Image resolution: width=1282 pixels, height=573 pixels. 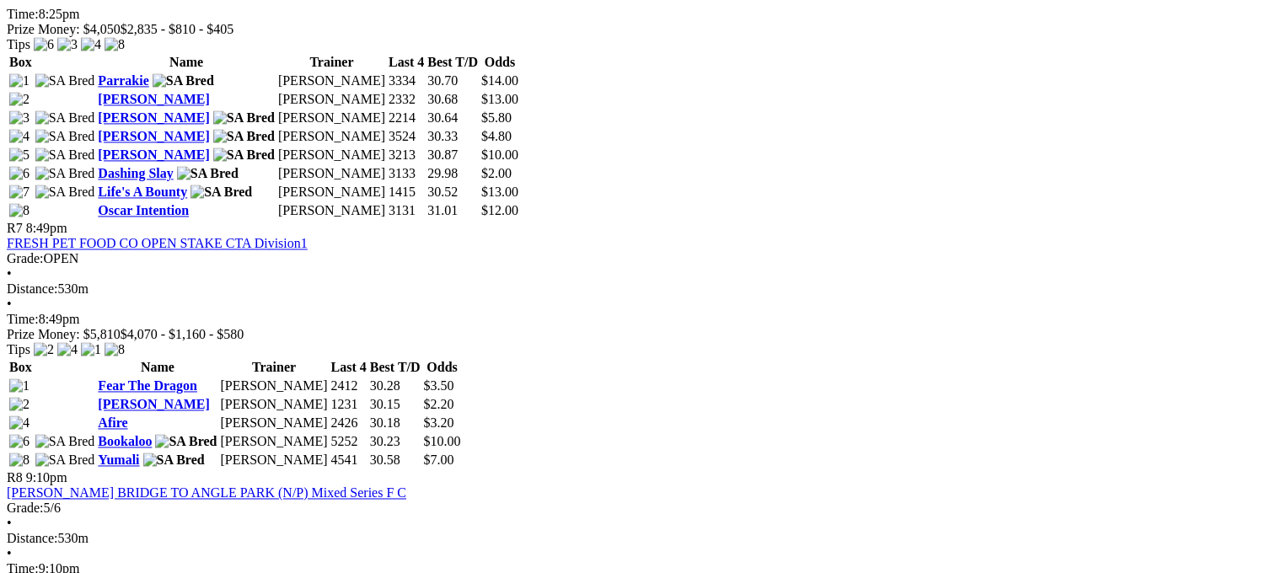 I want to click on span: $2.20, so click(x=439, y=404).